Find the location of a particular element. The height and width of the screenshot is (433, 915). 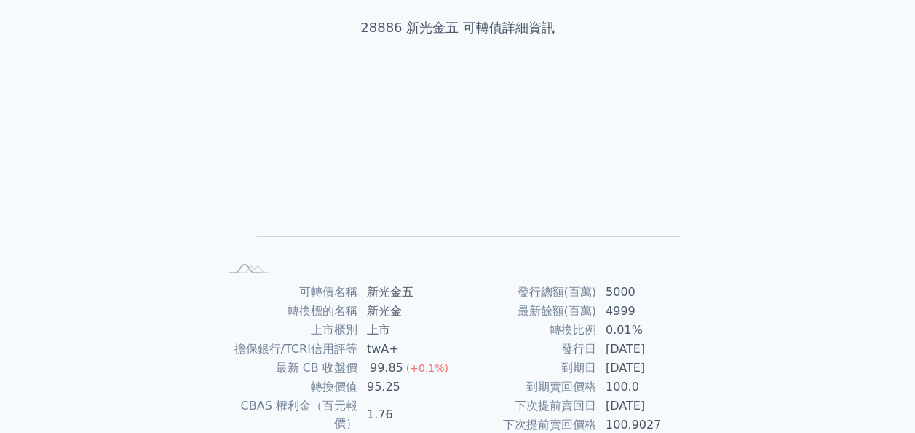

td: 95.25 is located at coordinates (408, 387).